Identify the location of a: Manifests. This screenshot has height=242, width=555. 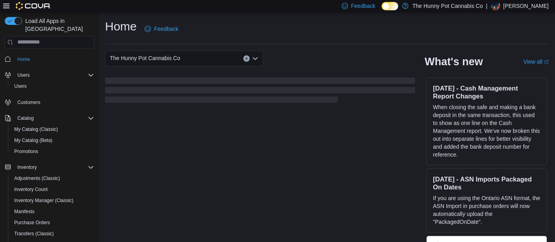
(24, 211).